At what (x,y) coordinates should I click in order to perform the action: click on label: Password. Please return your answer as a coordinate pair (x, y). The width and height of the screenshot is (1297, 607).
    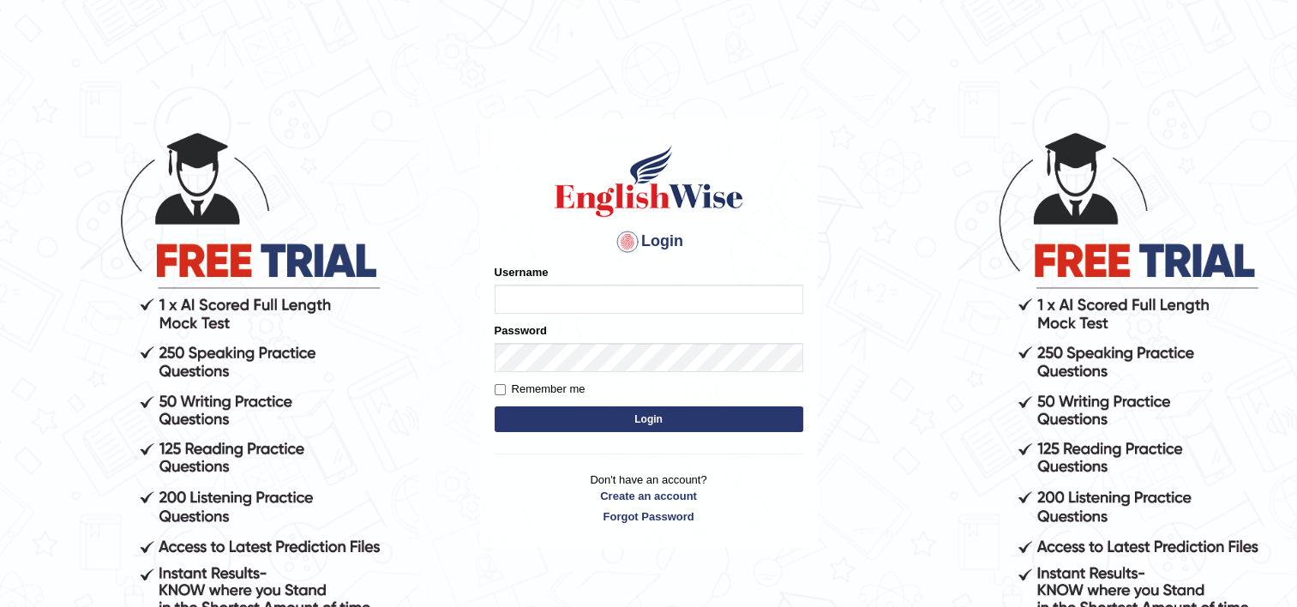
    Looking at the image, I should click on (520, 330).